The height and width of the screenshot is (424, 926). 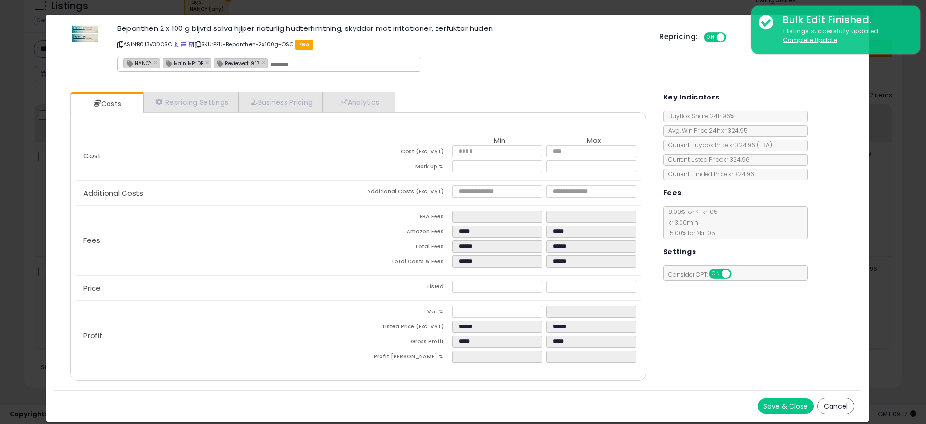 What do you see at coordinates (107, 104) in the screenshot?
I see `a: Costs` at bounding box center [107, 104].